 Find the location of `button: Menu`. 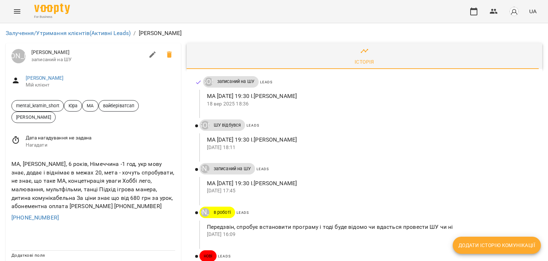

button: Menu is located at coordinates (17, 11).